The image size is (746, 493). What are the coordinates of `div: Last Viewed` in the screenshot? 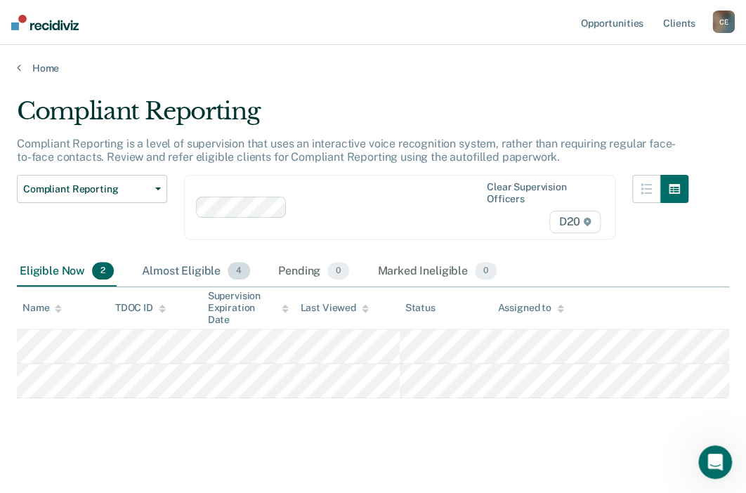 It's located at (334, 308).